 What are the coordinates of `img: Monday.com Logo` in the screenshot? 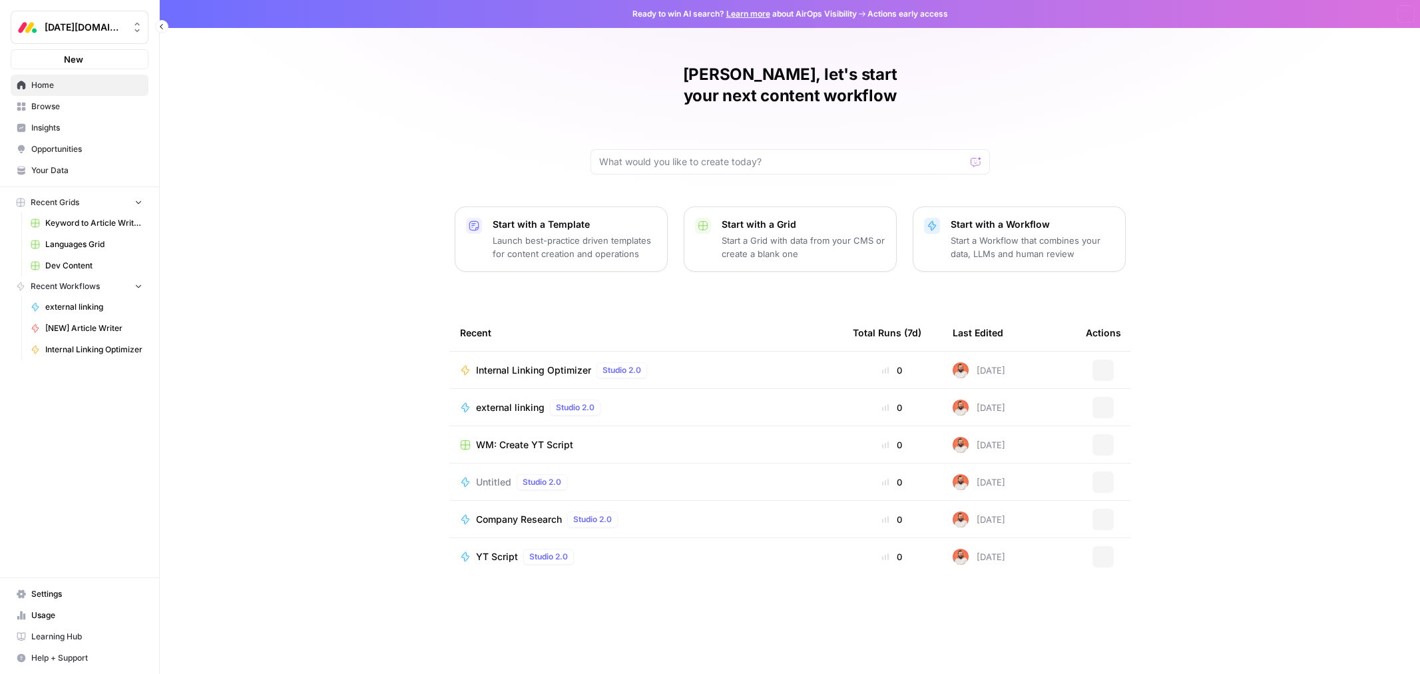 It's located at (27, 27).